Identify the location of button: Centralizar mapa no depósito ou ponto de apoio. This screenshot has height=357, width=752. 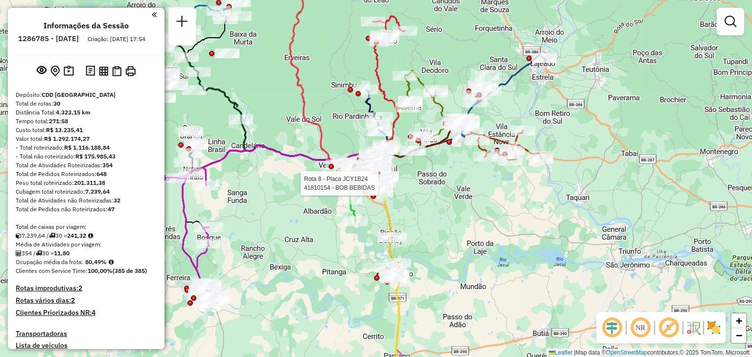
(55, 71).